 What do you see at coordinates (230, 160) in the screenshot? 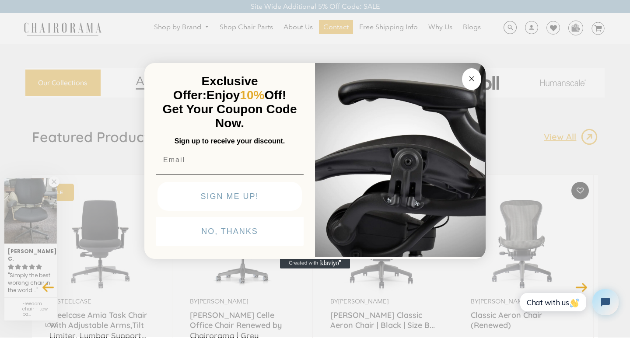
I see `input: Email` at bounding box center [230, 160].